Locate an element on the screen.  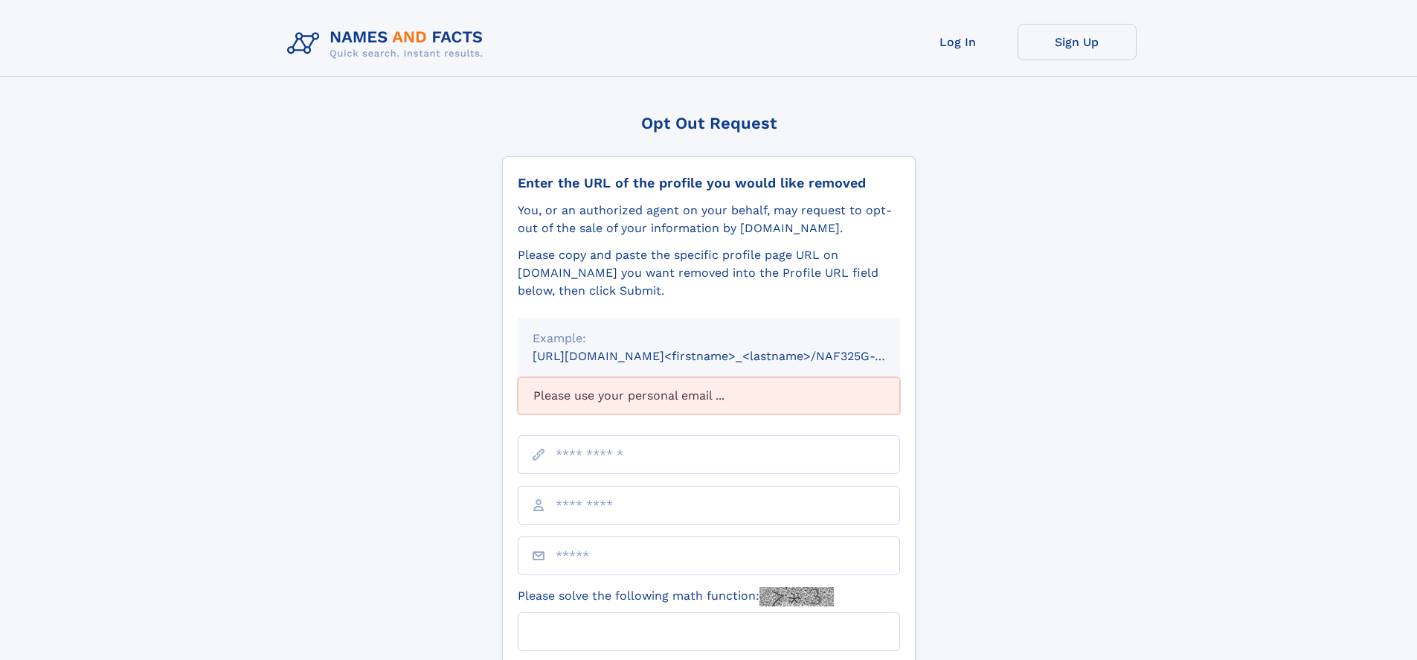
div: Enter the URL of the profile you would like removed is located at coordinates (709, 183).